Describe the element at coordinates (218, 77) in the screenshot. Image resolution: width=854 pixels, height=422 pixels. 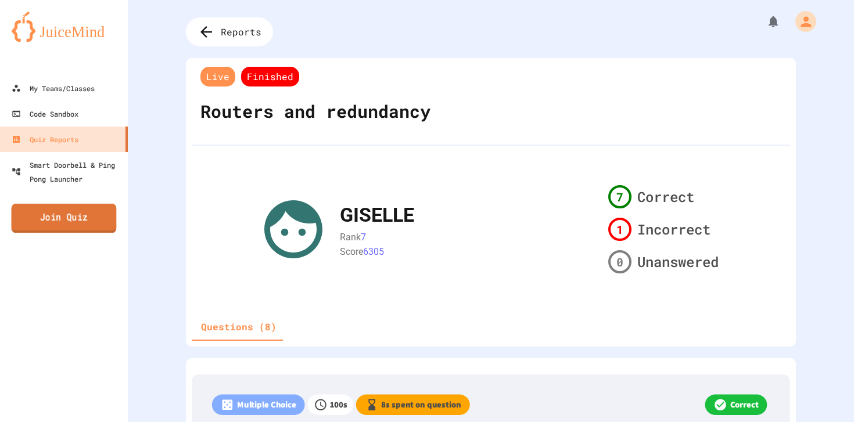
I see `span: Live` at that location.